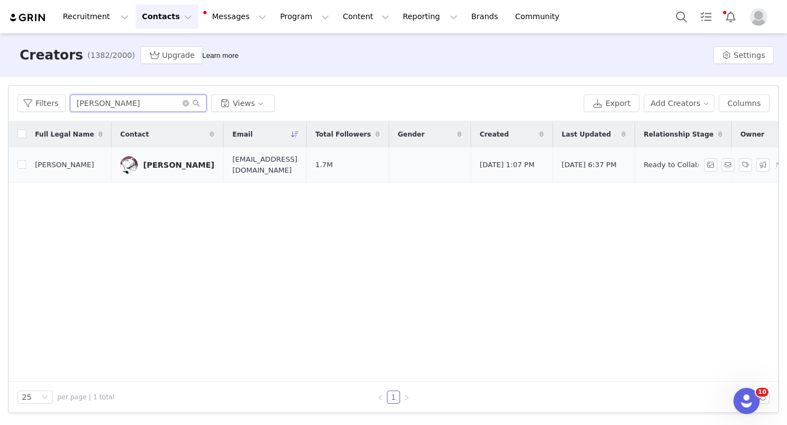  What do you see at coordinates (406, 397) in the screenshot?
I see `li: Next Page` at bounding box center [406, 397].